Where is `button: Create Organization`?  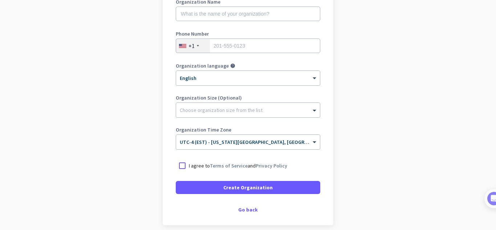 button: Create Organization is located at coordinates (248, 187).